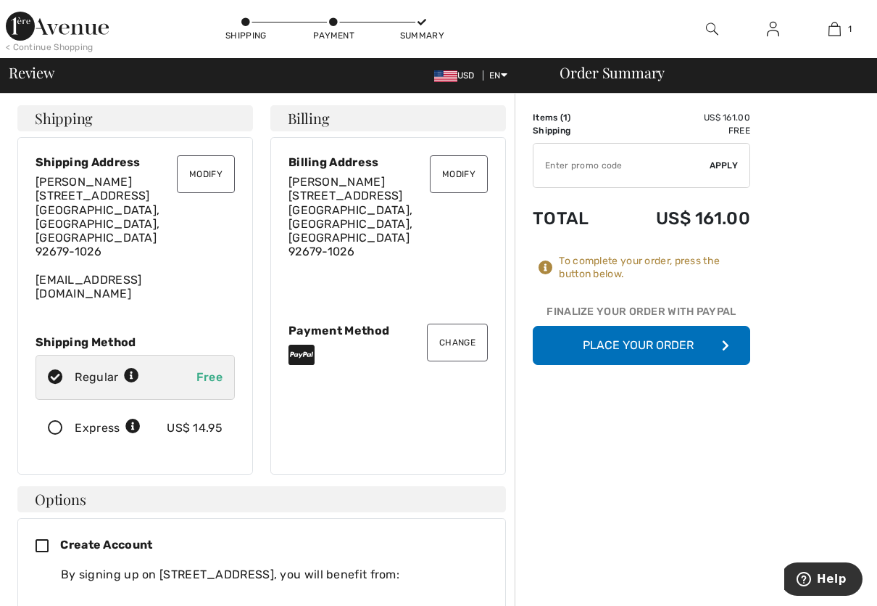  Describe the element at coordinates (47, 17) in the screenshot. I see `span: Help` at that location.